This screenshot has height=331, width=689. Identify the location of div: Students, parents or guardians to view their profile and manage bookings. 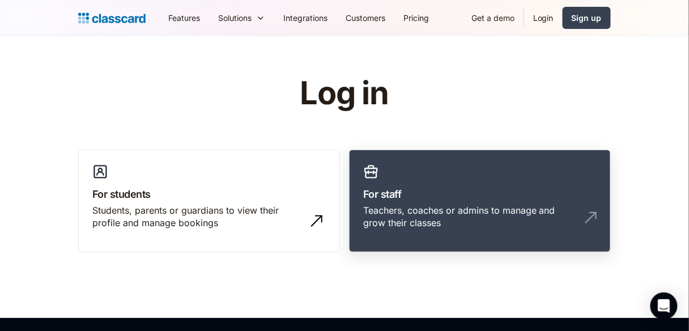
(198, 217).